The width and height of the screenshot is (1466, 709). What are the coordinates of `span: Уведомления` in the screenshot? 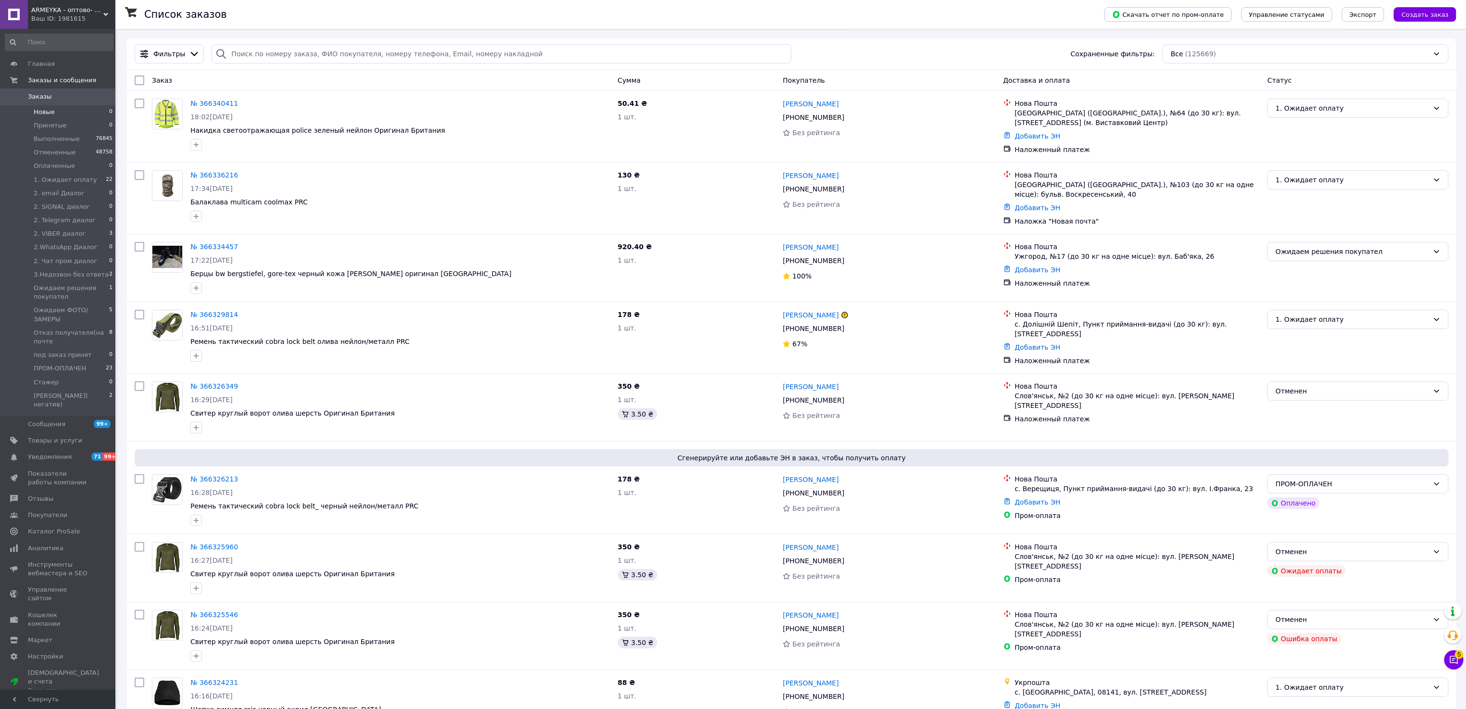 It's located at (50, 457).